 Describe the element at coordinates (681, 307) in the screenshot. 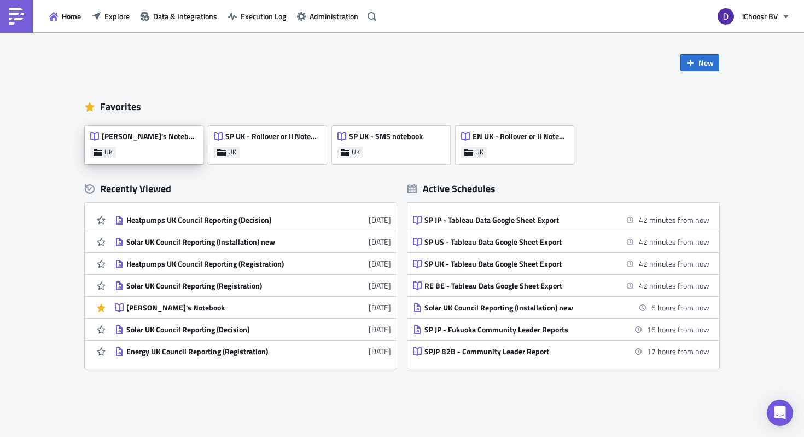

I see `time: 2025-09-16 15:00` at that location.